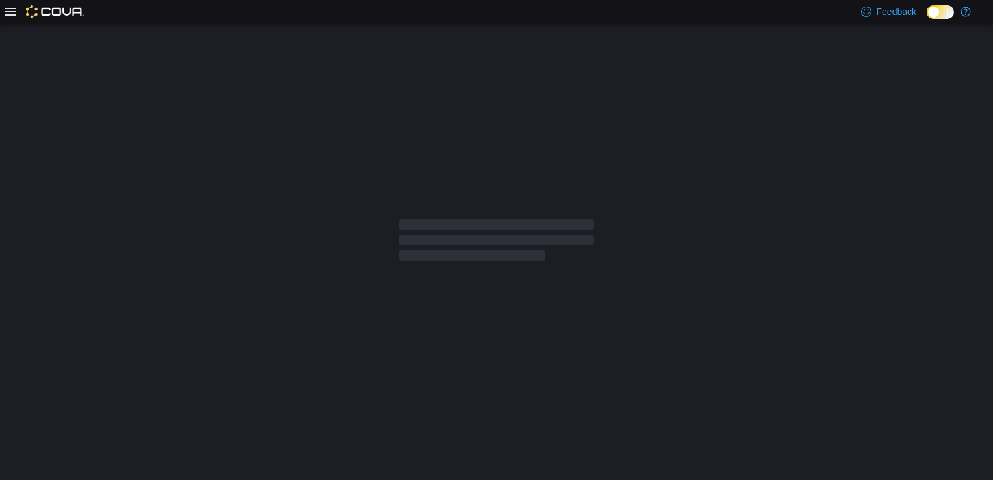 This screenshot has width=993, height=480. Describe the element at coordinates (896, 12) in the screenshot. I see `span: Feedback` at that location.